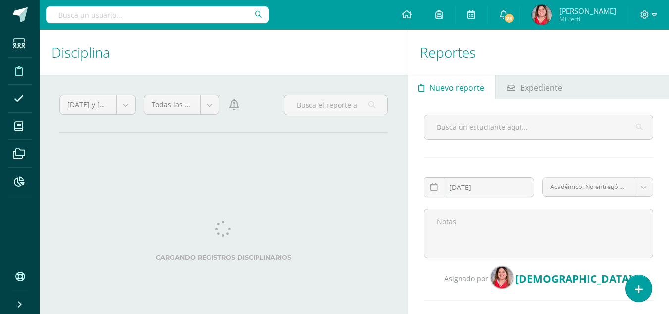 The height and width of the screenshot is (314, 669). Describe the element at coordinates (598, 187) in the screenshot. I see `a: Académico: No entregó tarea` at that location.